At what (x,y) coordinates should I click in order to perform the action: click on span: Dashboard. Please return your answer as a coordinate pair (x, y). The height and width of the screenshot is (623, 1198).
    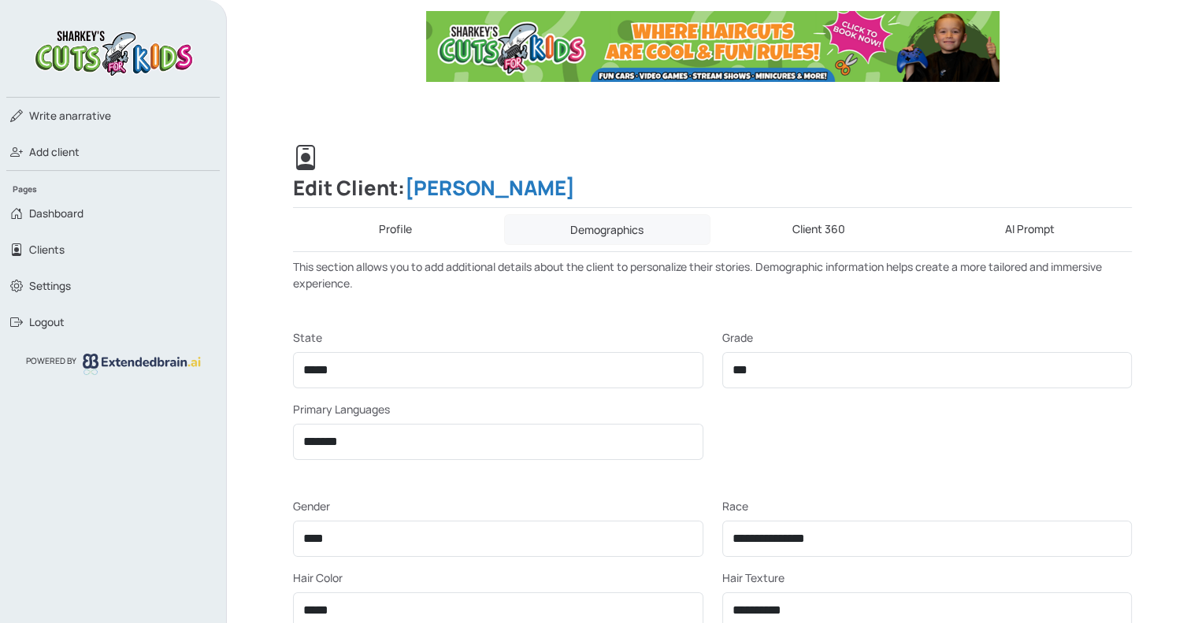
    Looking at the image, I should click on (56, 213).